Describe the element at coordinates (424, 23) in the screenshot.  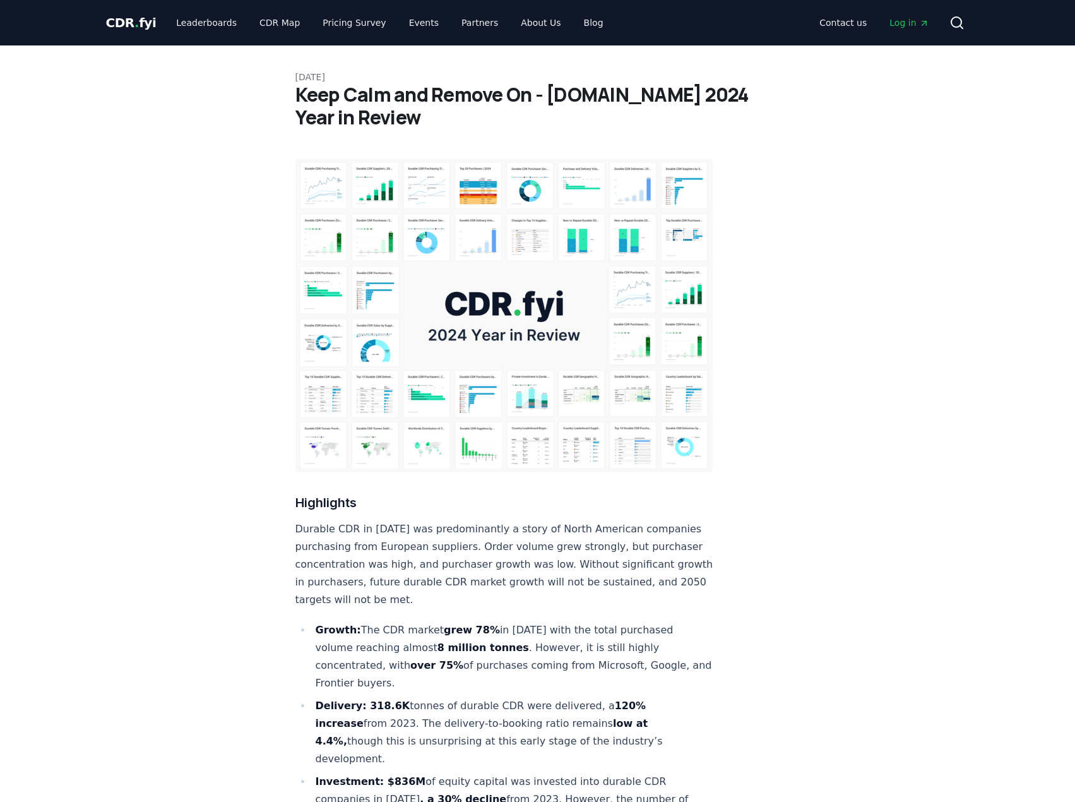
I see `a: Events` at that location.